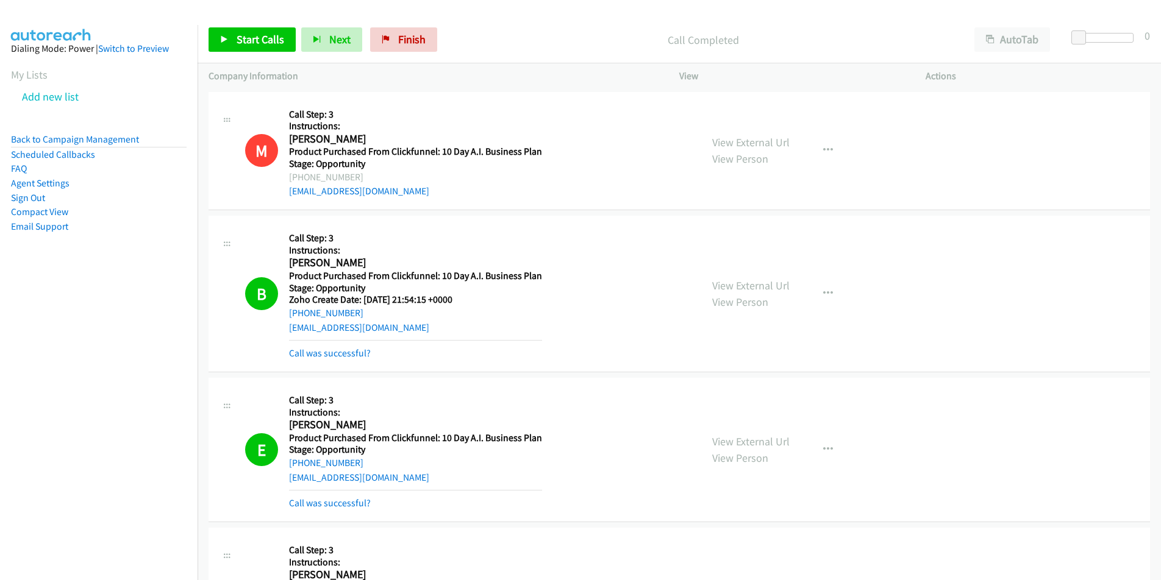 This screenshot has width=1161, height=580. What do you see at coordinates (50, 96) in the screenshot?
I see `a: Add new list` at bounding box center [50, 96].